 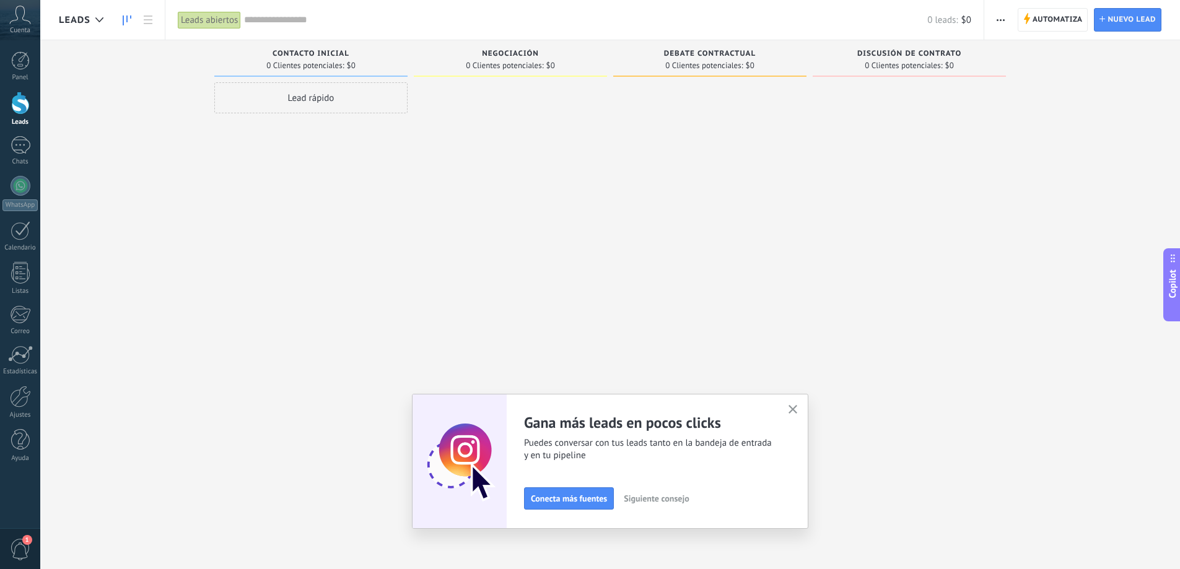 I want to click on div: Ayuda, so click(x=20, y=458).